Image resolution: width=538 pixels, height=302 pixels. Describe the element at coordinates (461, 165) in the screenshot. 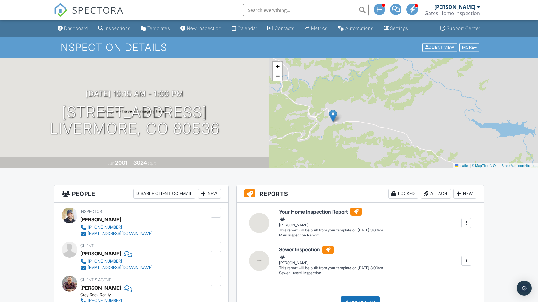

I see `a: Leaflet` at that location.